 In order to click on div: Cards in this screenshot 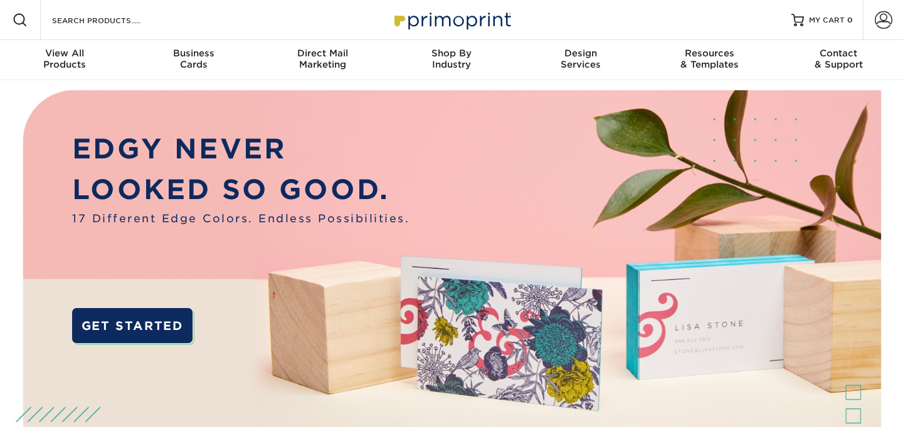, I will do `click(194, 59)`.